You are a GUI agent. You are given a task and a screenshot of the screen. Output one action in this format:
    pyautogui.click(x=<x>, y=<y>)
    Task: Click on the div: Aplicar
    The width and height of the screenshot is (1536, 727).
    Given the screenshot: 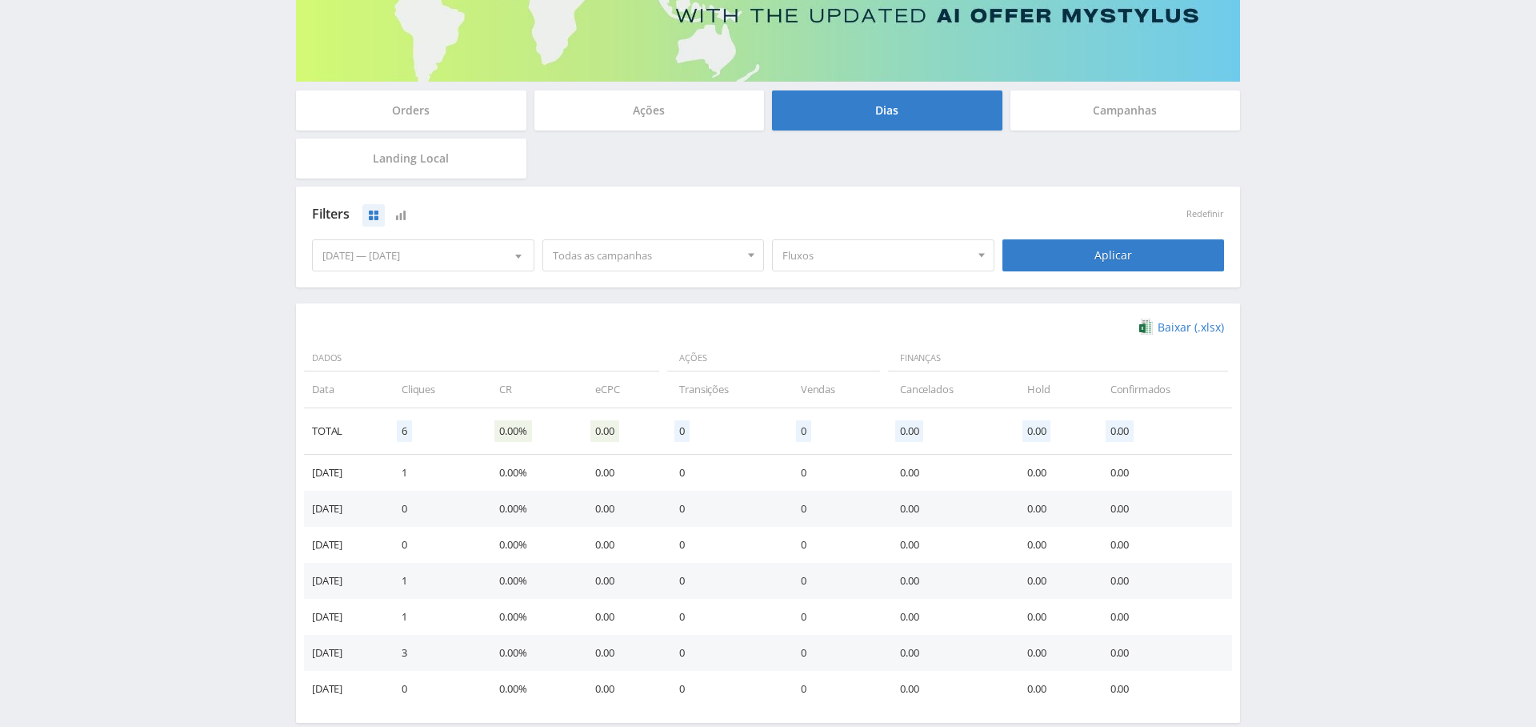 What is the action you would take?
    pyautogui.click(x=1114, y=255)
    